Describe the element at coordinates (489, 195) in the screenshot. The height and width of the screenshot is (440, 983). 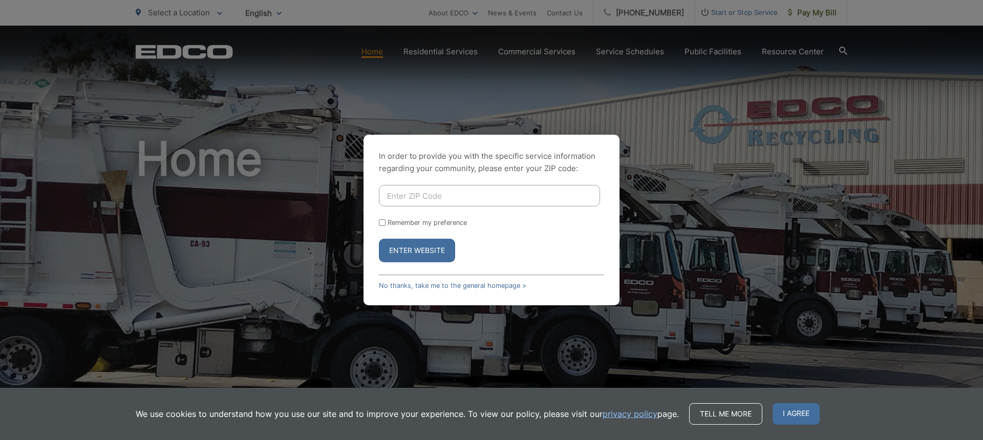
I see `input: Enter ZIP Code` at that location.